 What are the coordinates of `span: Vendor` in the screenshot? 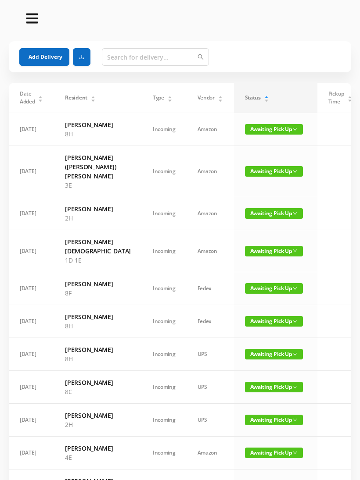 It's located at (206, 98).